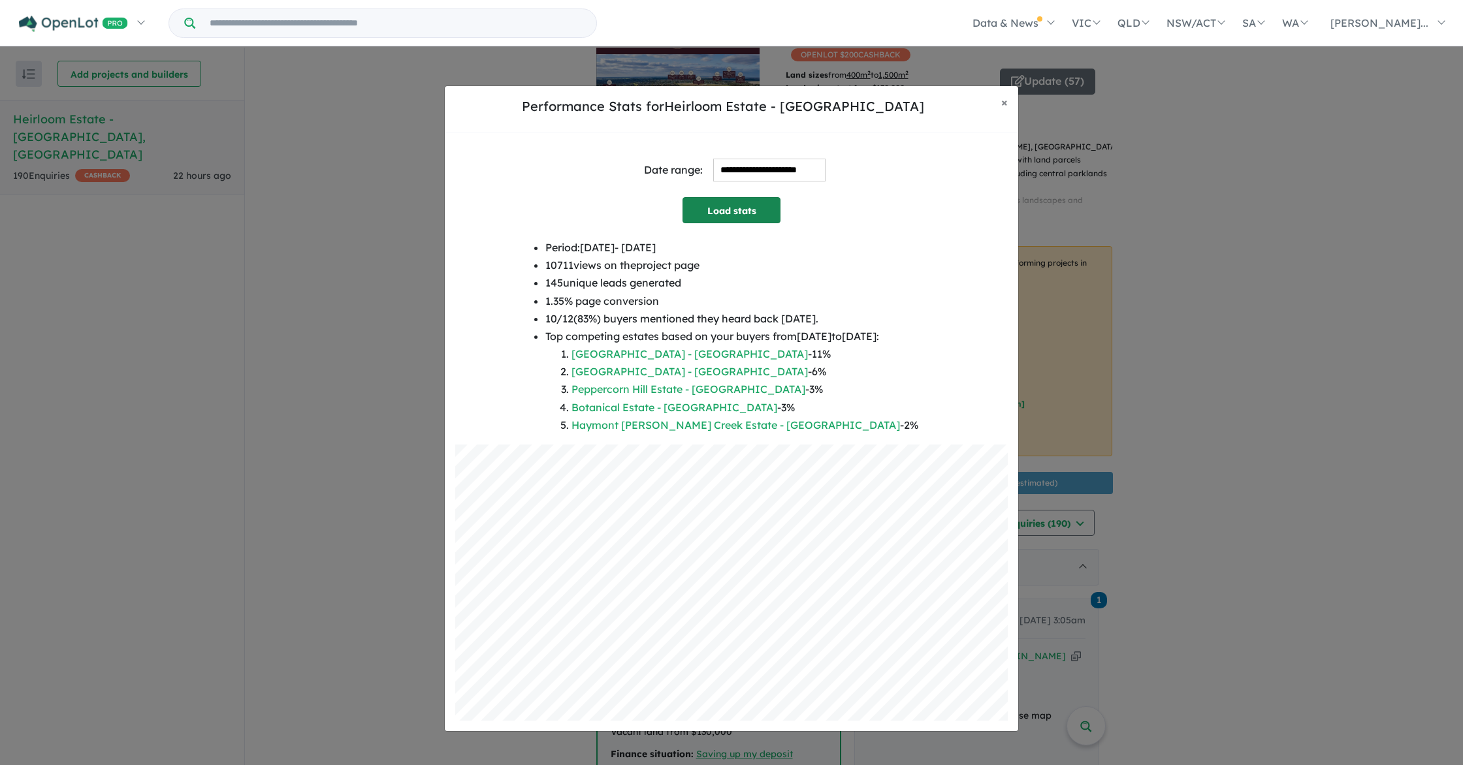  What do you see at coordinates (745, 372) in the screenshot?
I see `li: - 6 %` at bounding box center [745, 372].